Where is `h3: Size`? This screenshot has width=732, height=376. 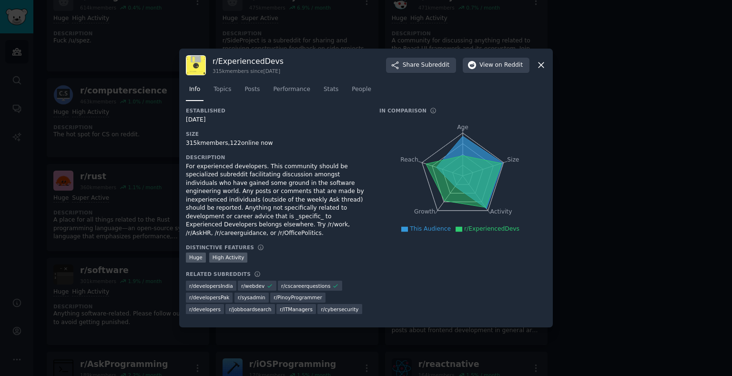 h3: Size is located at coordinates (276, 134).